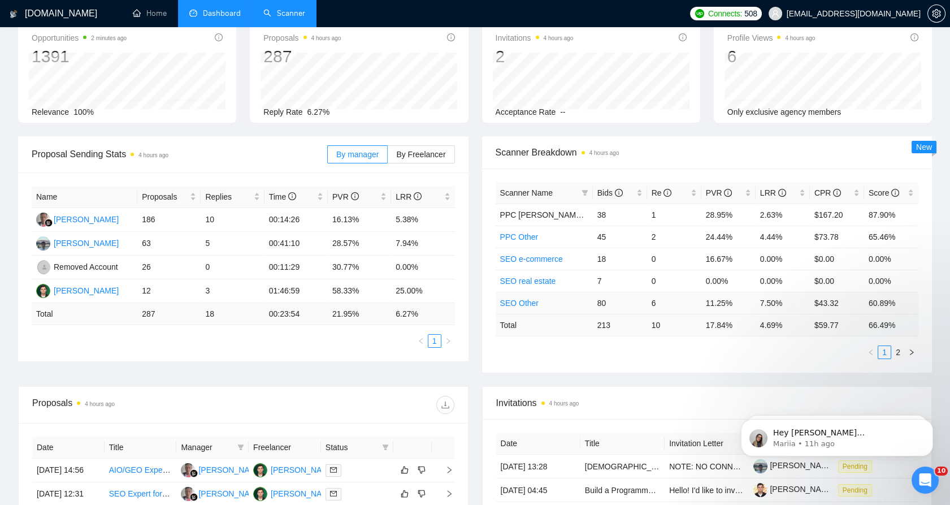 The image size is (950, 505). Describe the element at coordinates (212, 447) in the screenshot. I see `th: Manager` at that location.